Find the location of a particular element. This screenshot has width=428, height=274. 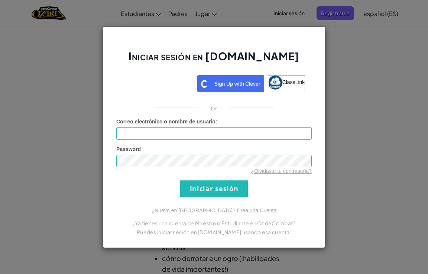

p: ¿Ya tienes una cuenta de Maestro o Estudiante en CodeCombat? is located at coordinates (214, 223).